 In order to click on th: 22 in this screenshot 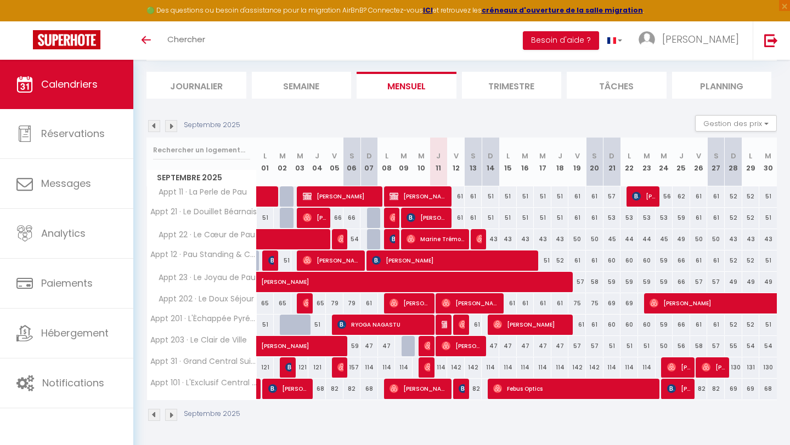, I will do `click(629, 162)`.